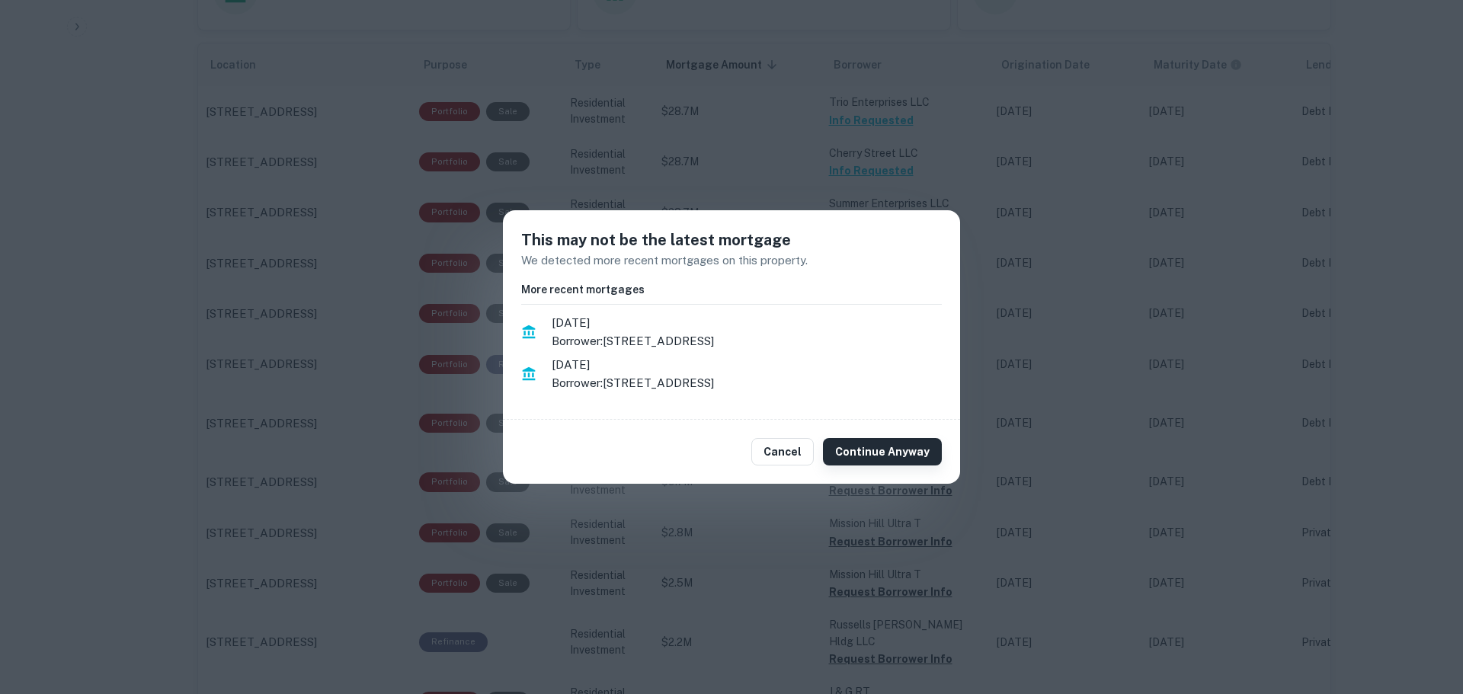 The height and width of the screenshot is (694, 1463). What do you see at coordinates (1425, 609) in the screenshot?
I see `div: Chat Widget` at bounding box center [1425, 609].